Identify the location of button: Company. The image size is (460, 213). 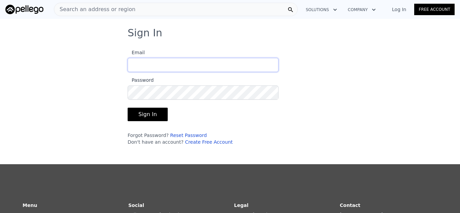
(362, 10).